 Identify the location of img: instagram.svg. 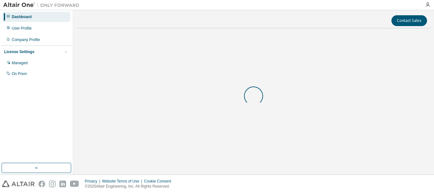
(52, 184).